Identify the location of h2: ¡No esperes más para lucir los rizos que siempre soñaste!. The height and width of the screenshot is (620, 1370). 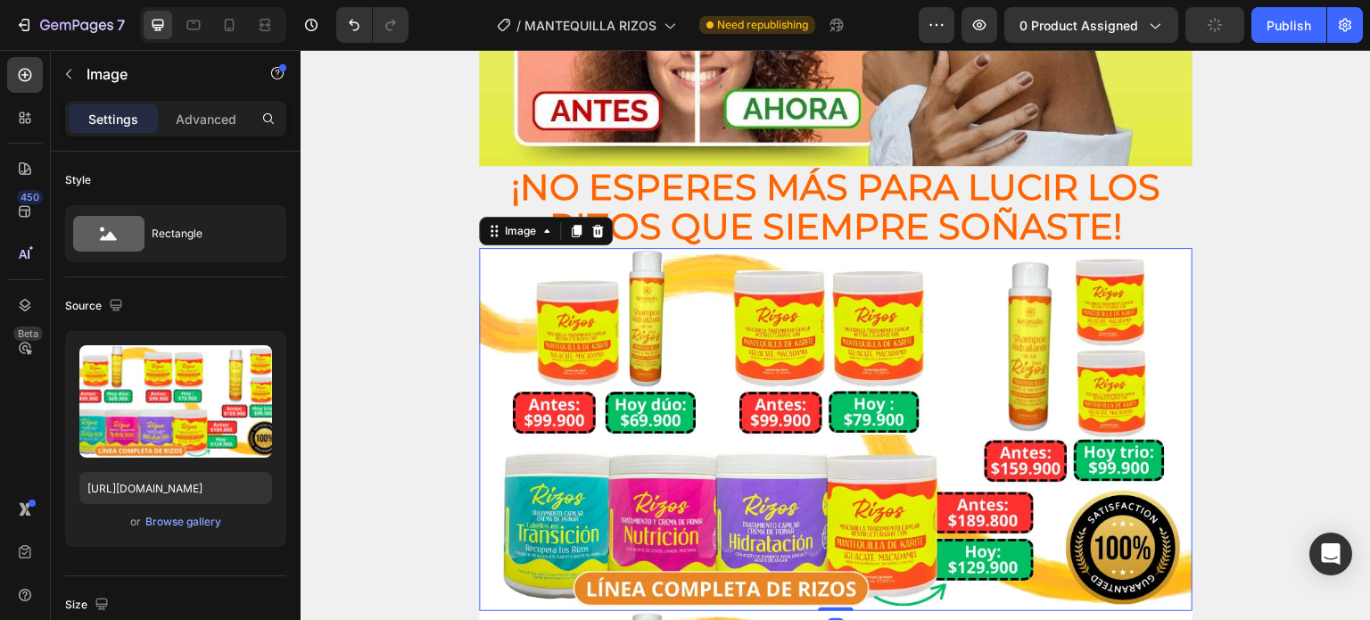
(535, 157).